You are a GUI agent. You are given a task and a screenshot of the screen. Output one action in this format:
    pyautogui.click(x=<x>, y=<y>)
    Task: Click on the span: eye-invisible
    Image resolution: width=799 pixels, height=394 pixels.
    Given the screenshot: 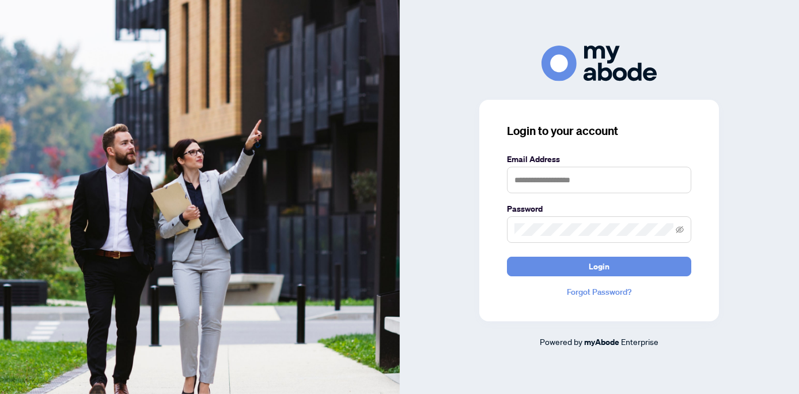 What is the action you would take?
    pyautogui.click(x=680, y=229)
    